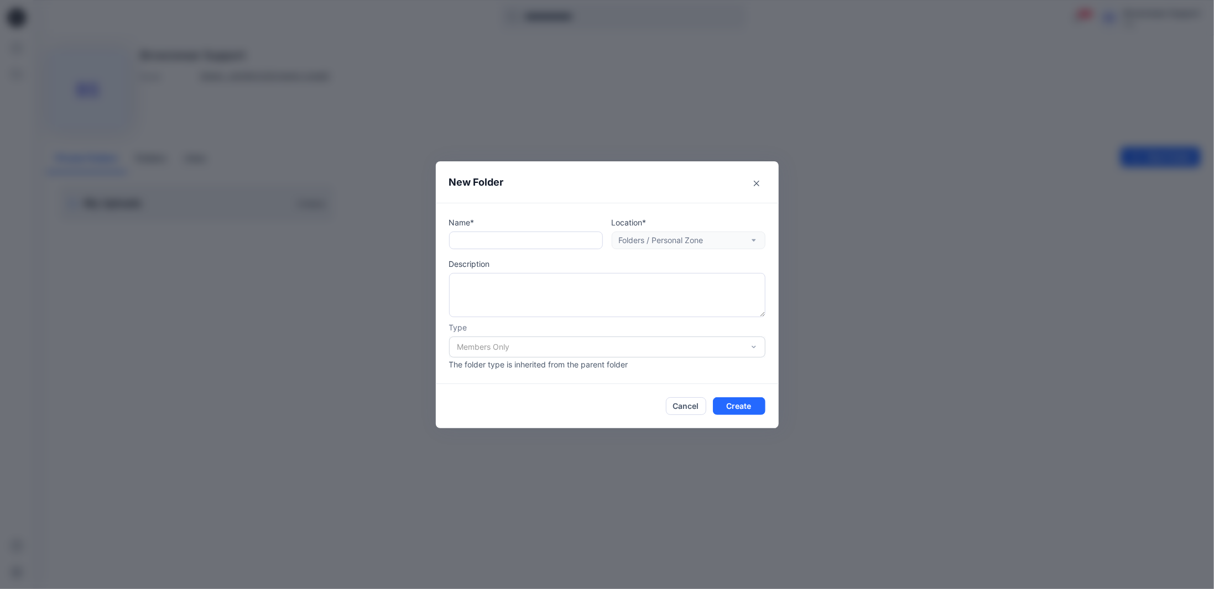  What do you see at coordinates (607, 327) in the screenshot?
I see `p: Type` at bounding box center [607, 327].